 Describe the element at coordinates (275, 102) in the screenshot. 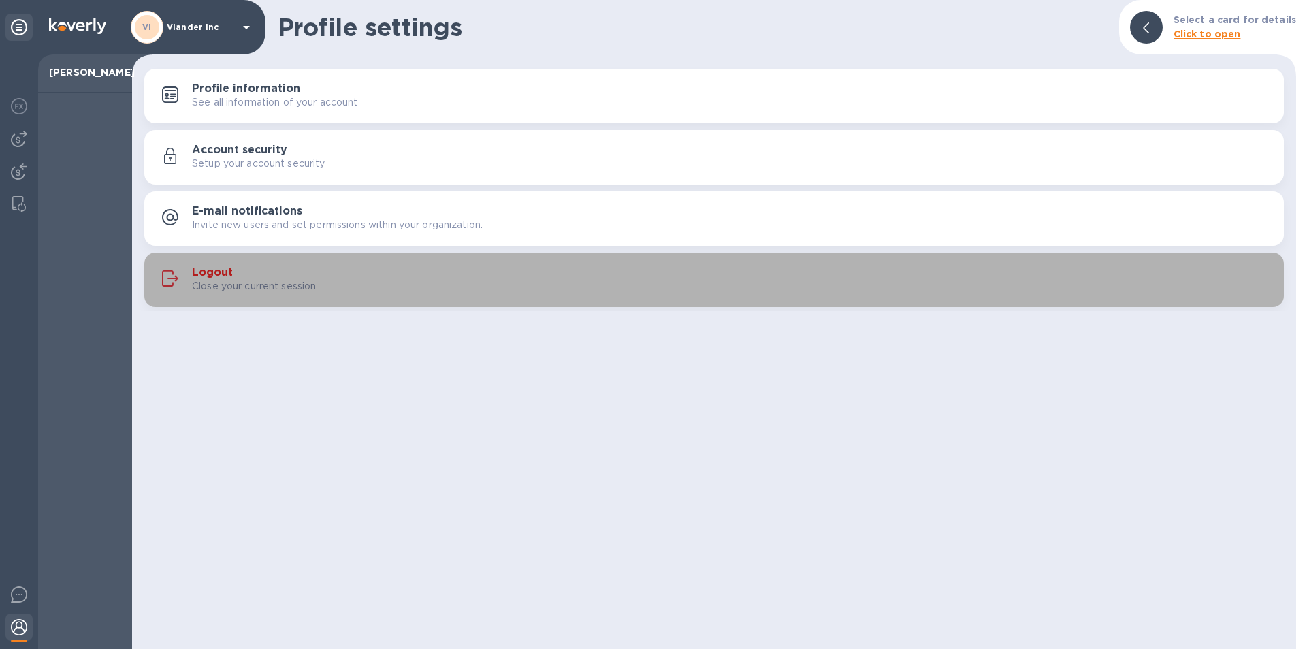

I see `p: See all information of your account` at that location.